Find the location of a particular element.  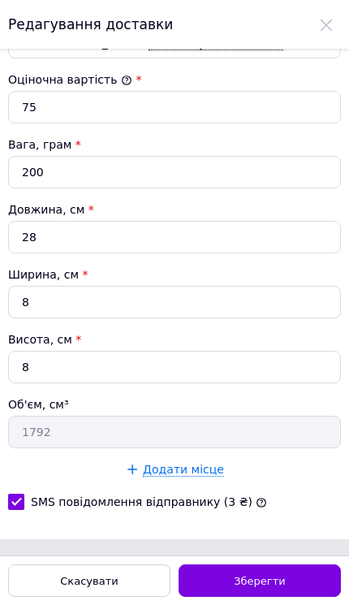

div: Об'єм, см³ is located at coordinates (175, 404).